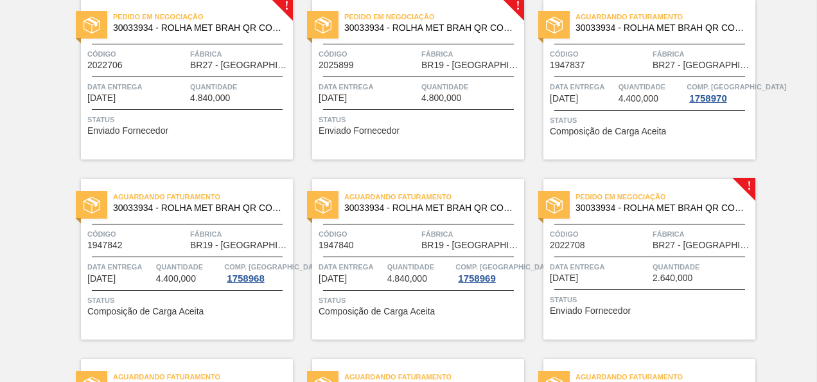  I want to click on div: 1758969, so click(477, 278).